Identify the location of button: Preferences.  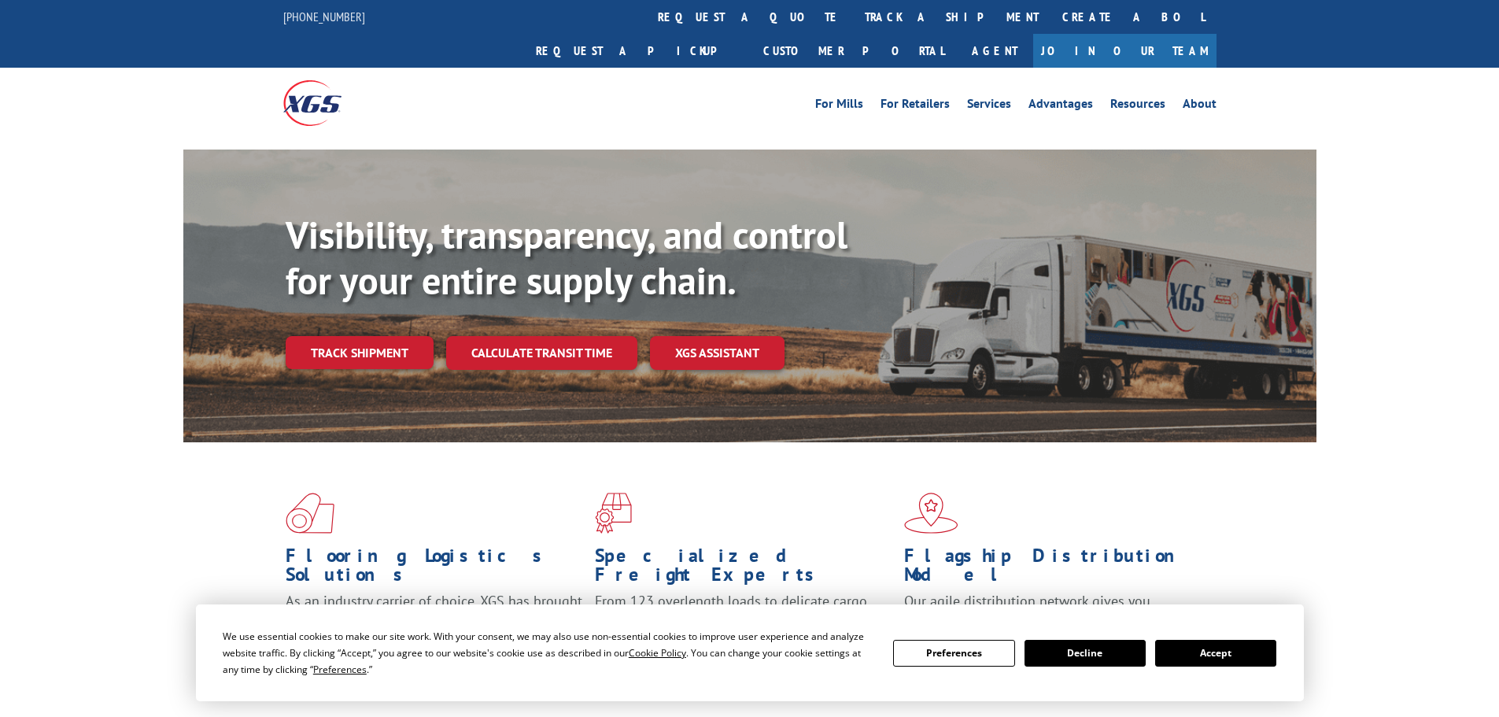
(954, 653).